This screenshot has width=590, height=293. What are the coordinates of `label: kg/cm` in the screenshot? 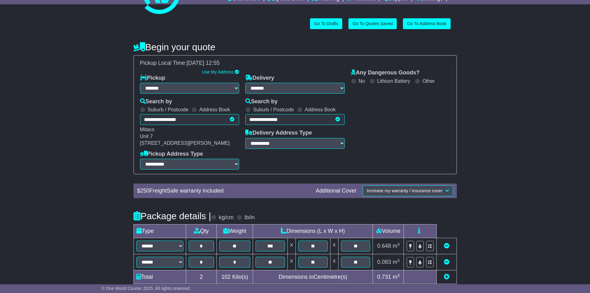 It's located at (226, 218).